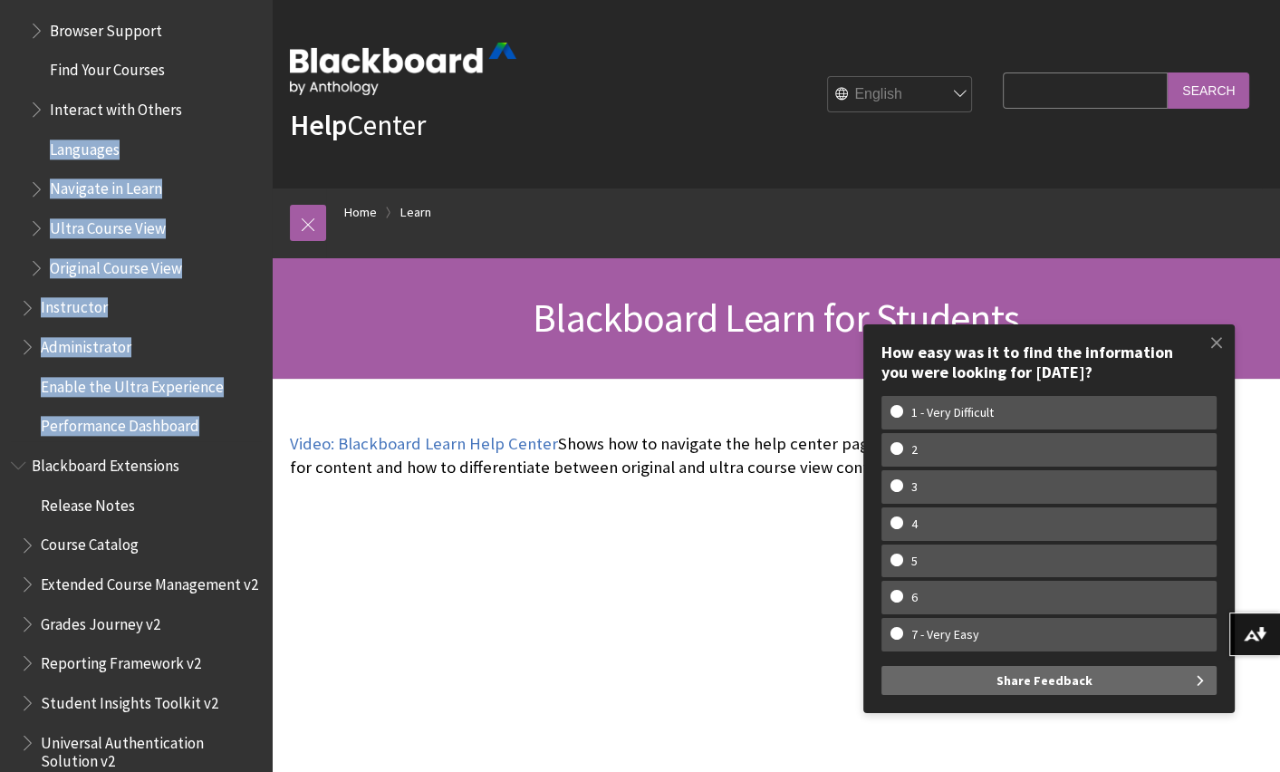  Describe the element at coordinates (914, 561) in the screenshot. I see `w-span: 5` at that location.